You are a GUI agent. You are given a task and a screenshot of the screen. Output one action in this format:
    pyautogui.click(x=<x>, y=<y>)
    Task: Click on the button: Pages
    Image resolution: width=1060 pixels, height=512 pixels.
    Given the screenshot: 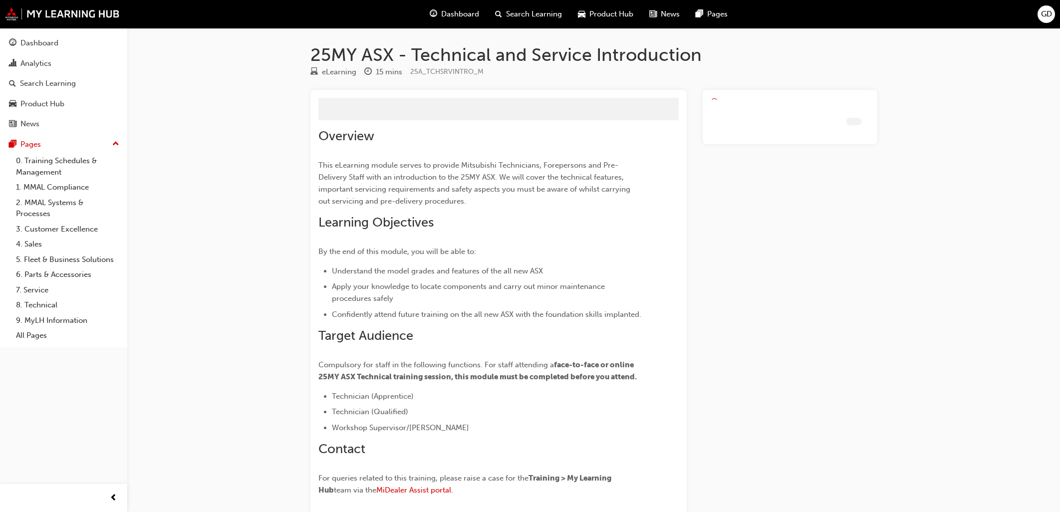 What is the action you would take?
    pyautogui.click(x=63, y=144)
    